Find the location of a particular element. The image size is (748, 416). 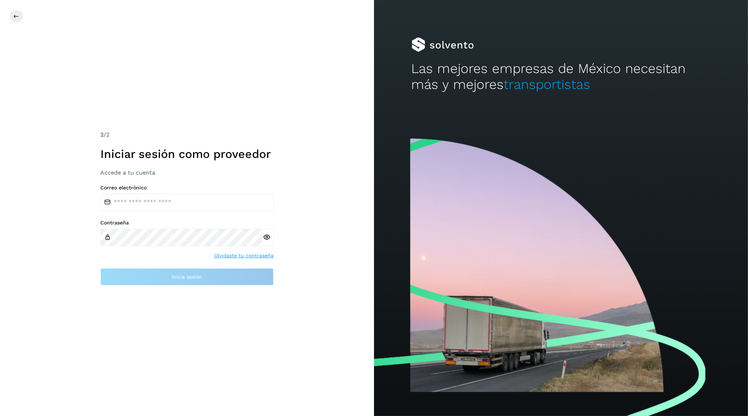

button: Inicia sesión is located at coordinates (187, 277).